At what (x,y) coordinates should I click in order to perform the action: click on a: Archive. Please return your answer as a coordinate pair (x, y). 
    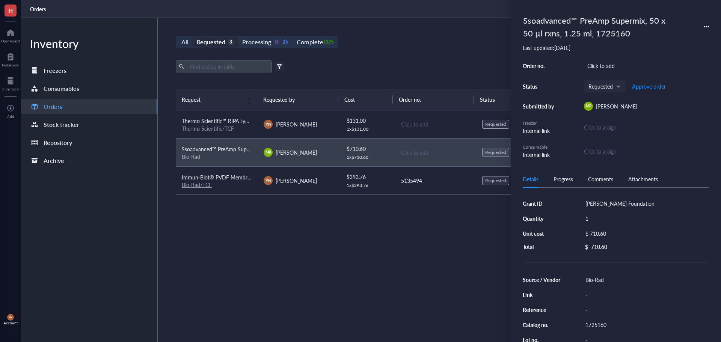
    Looking at the image, I should click on (89, 161).